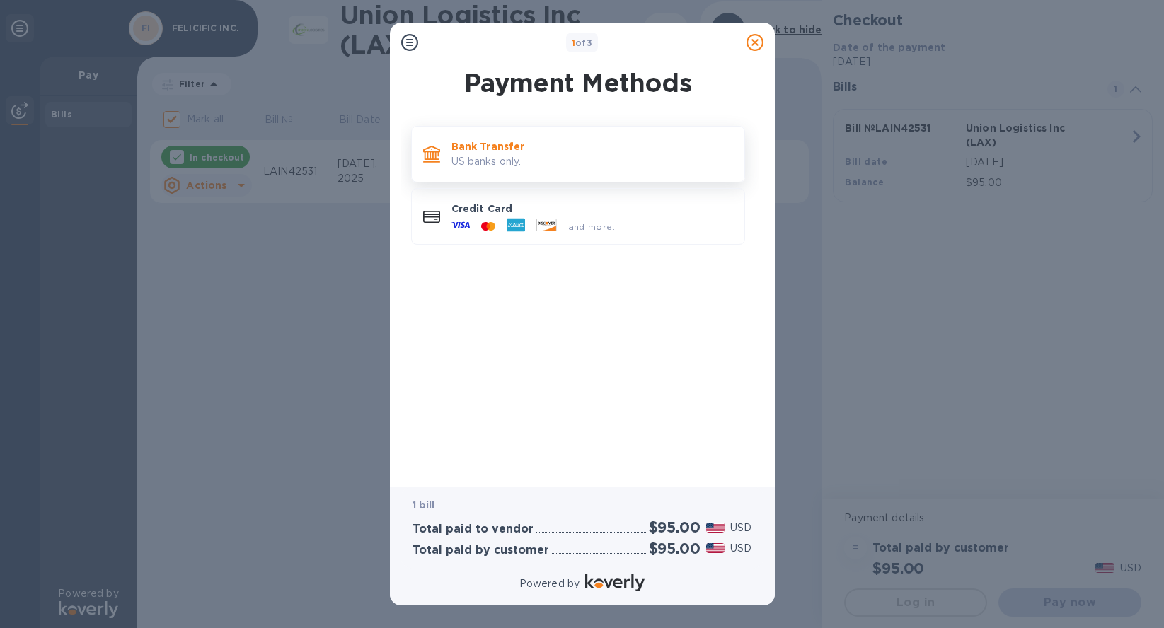  I want to click on p: Bank Transfer, so click(592, 146).